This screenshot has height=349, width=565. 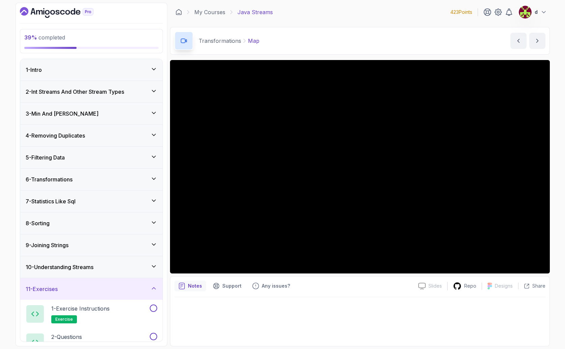 What do you see at coordinates (91, 92) in the screenshot?
I see `button: 2-Int Streams And Other Stream Types` at bounding box center [91, 92].